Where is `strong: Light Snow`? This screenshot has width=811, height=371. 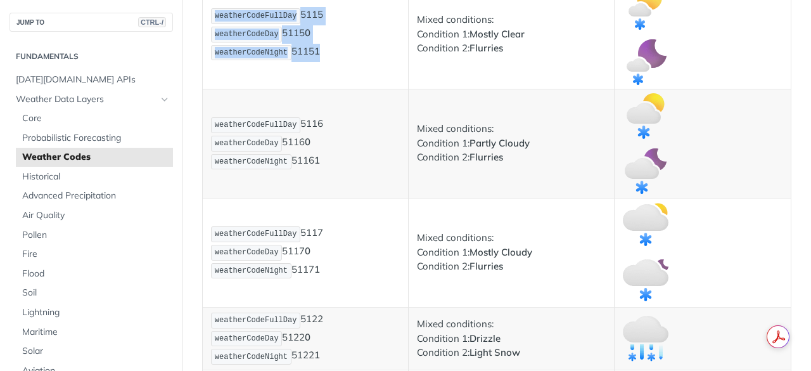
strong: Light Snow is located at coordinates (495, 352).